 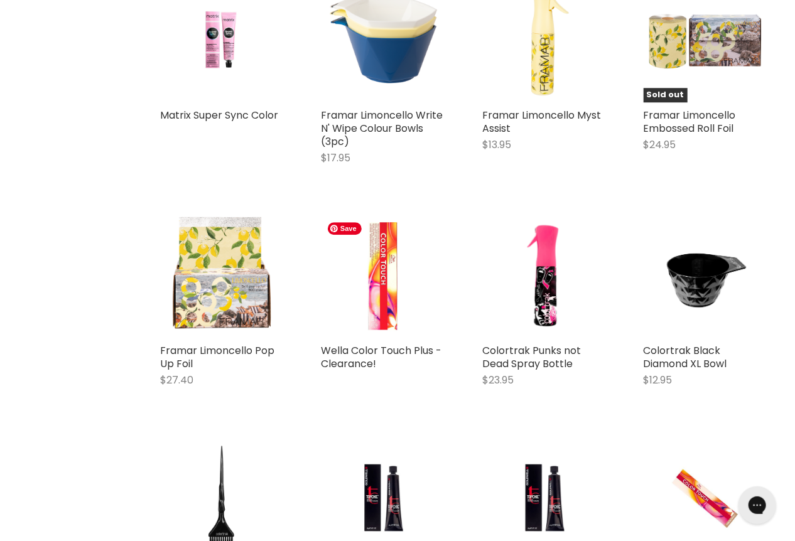 What do you see at coordinates (219, 115) in the screenshot?
I see `a: Matrix Super Sync Color` at bounding box center [219, 115].